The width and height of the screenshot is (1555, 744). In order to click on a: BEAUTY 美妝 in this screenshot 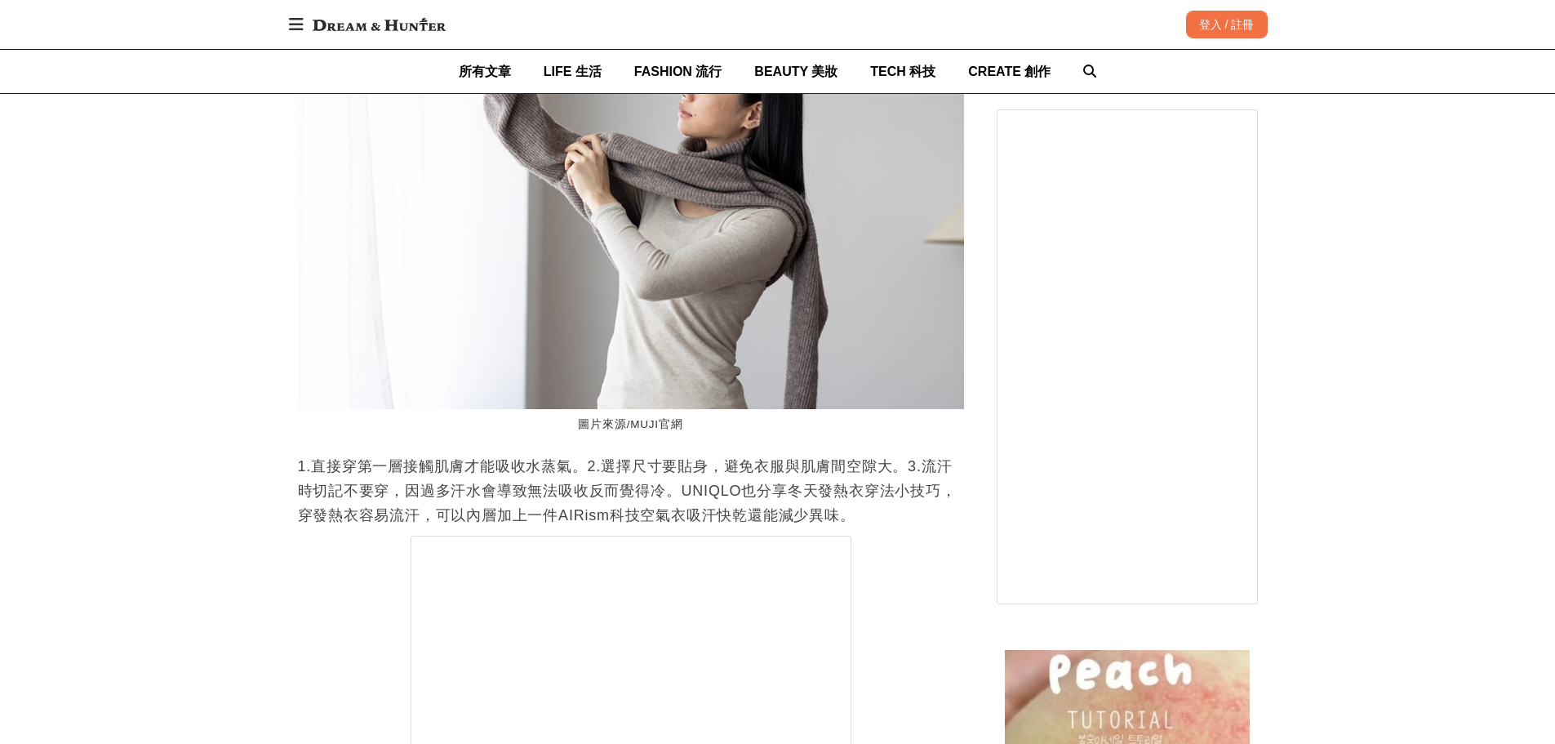, I will do `click(796, 71)`.